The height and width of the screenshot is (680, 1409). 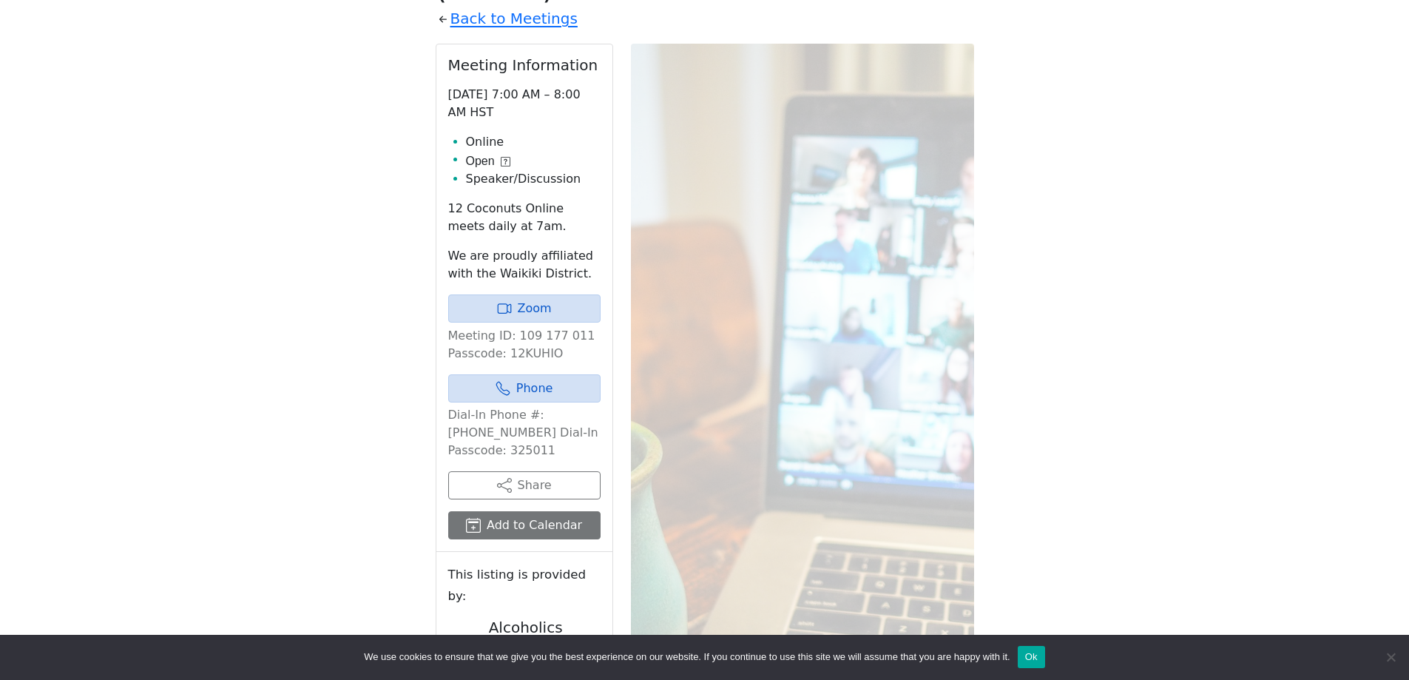 I want to click on a: Back to Meetings, so click(x=514, y=18).